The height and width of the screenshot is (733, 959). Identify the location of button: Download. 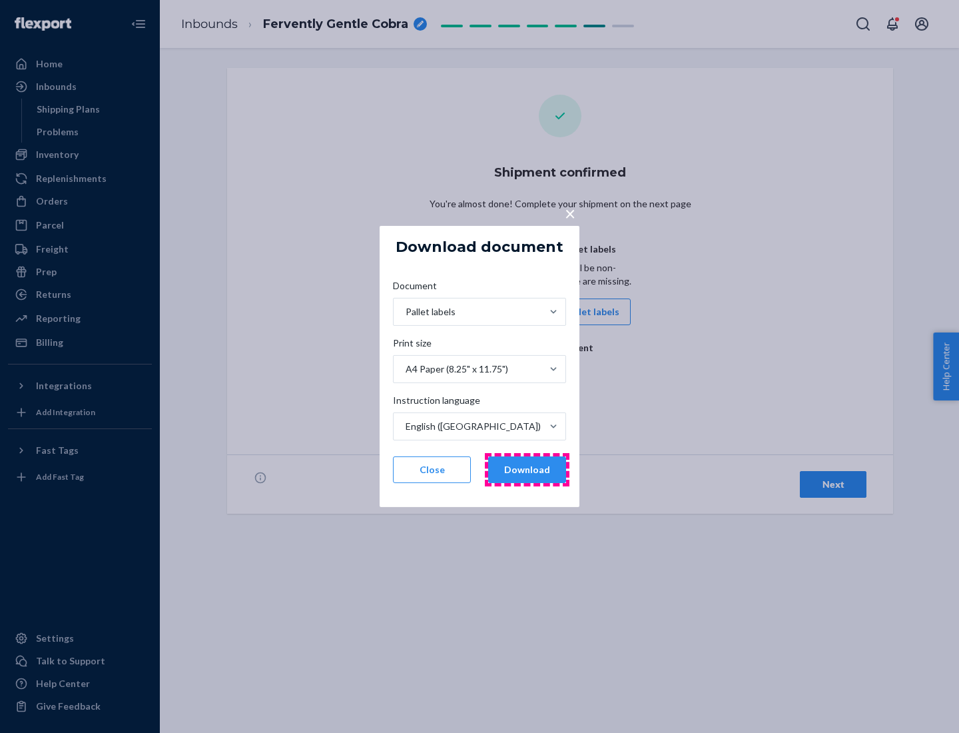
(527, 470).